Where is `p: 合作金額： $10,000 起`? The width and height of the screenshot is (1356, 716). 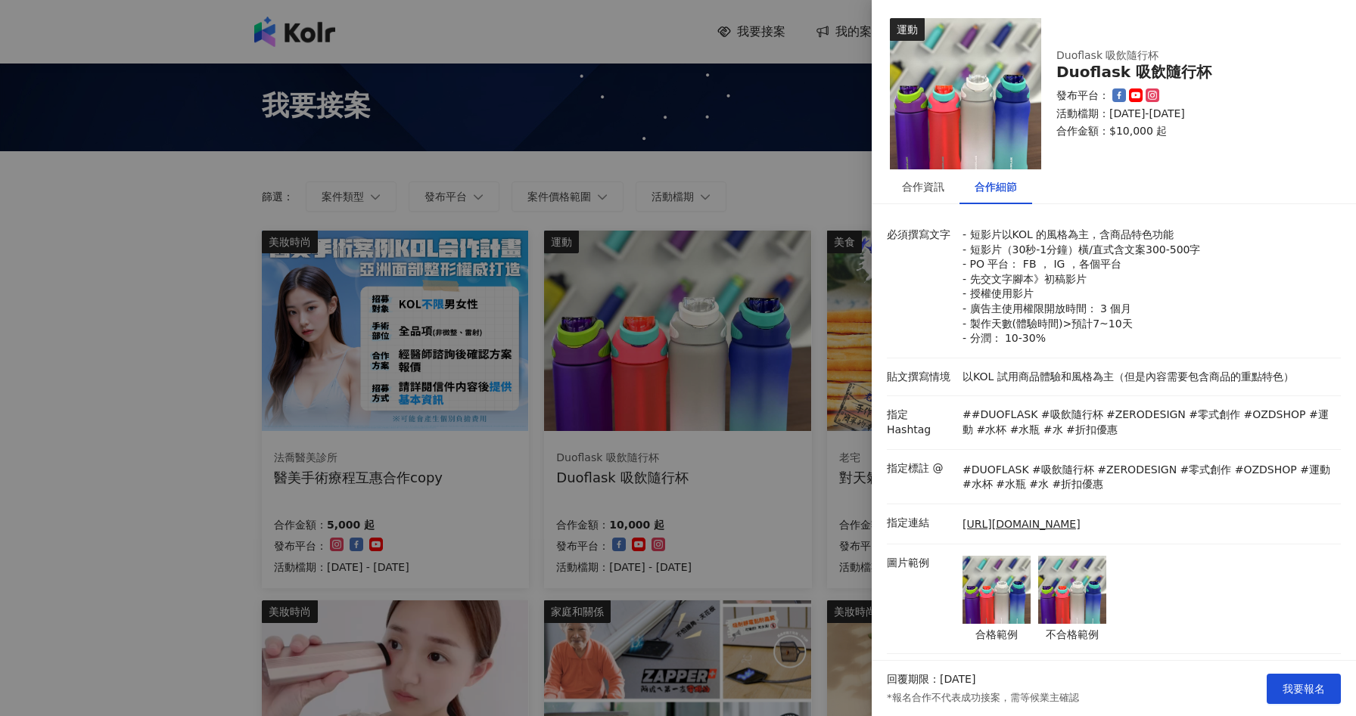
p: 合作金額： $10,000 起 is located at coordinates (1189, 132).